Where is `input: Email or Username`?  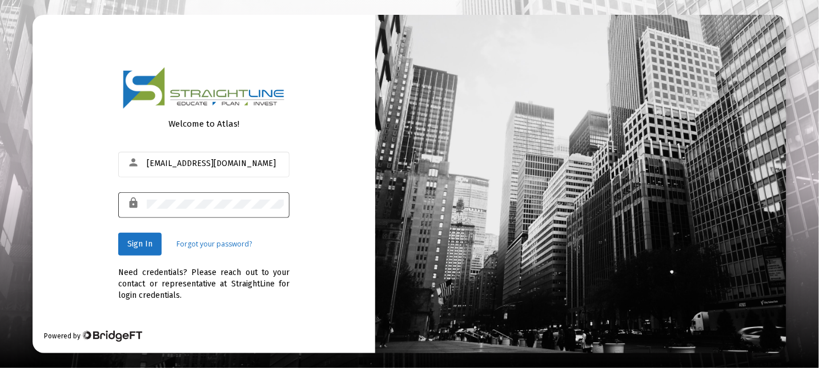 input: Email or Username is located at coordinates (215, 164).